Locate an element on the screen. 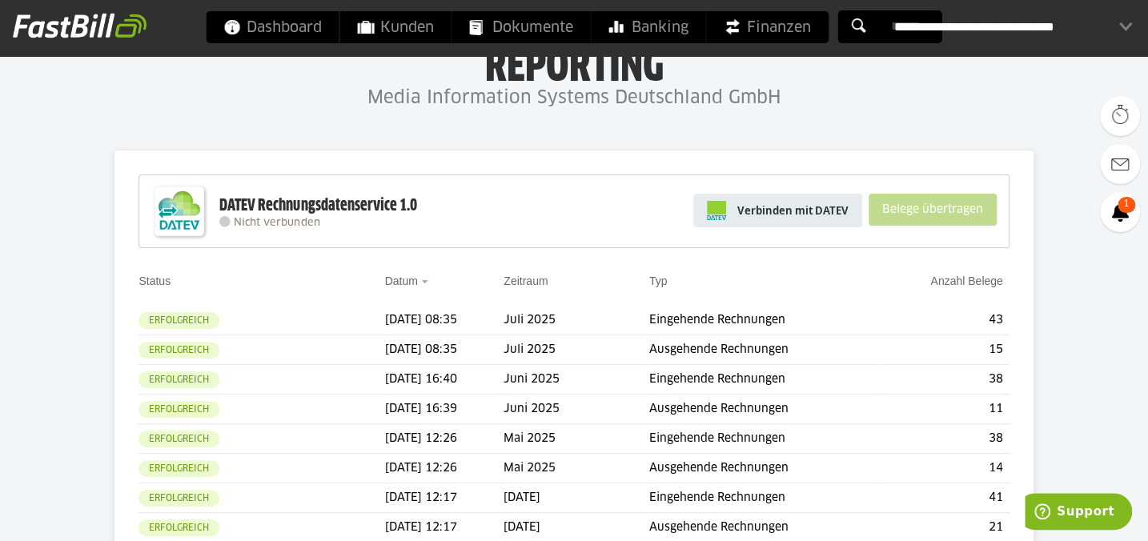 Image resolution: width=1148 pixels, height=541 pixels. span: Support is located at coordinates (61, 18).